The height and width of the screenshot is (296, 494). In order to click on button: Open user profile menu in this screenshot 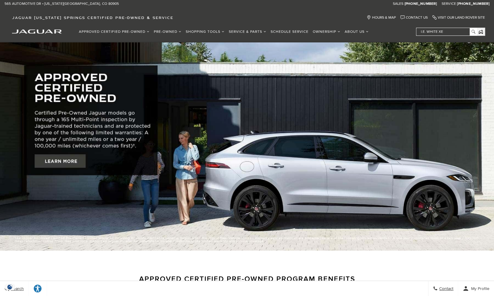, I will do `click(476, 289)`.